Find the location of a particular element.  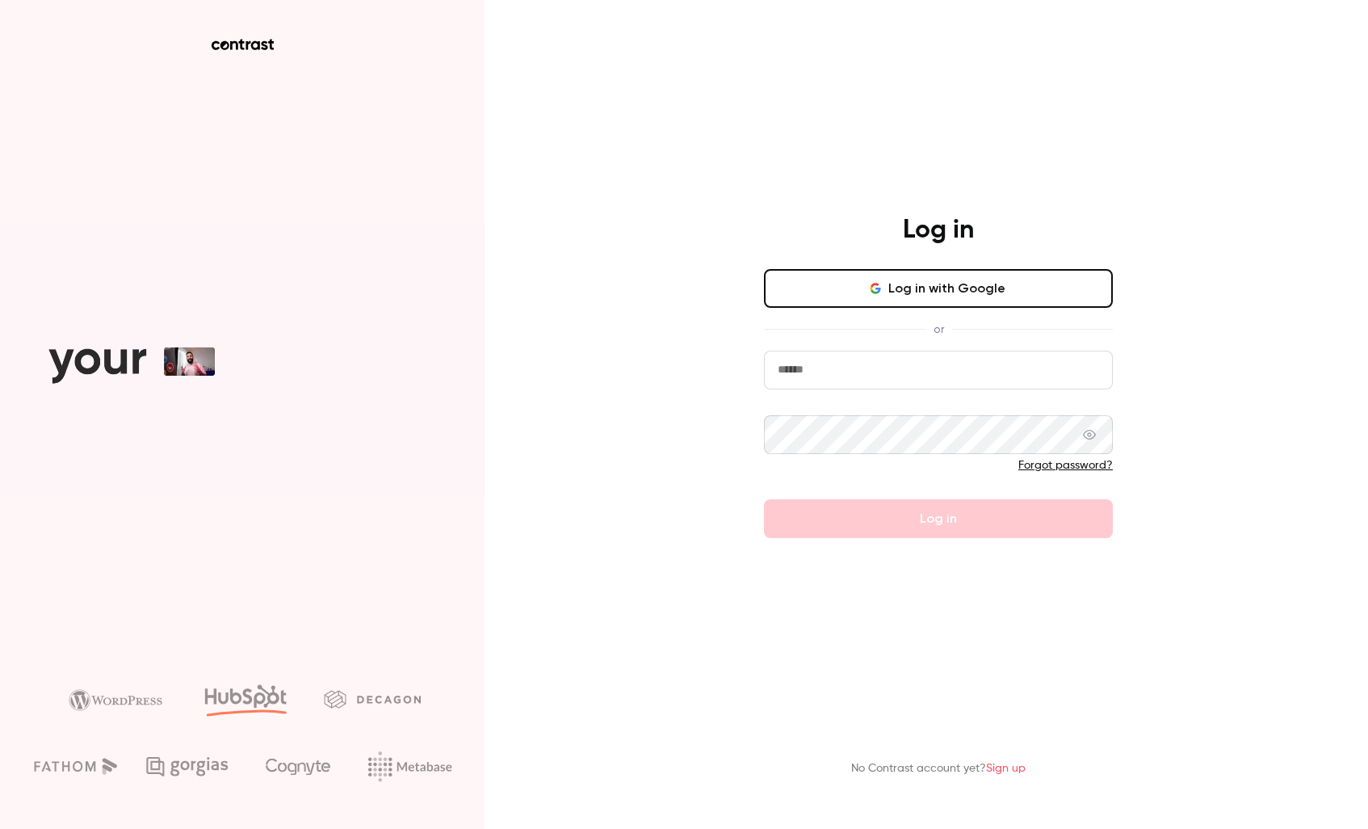

a: Forgot password? is located at coordinates (1065, 465).